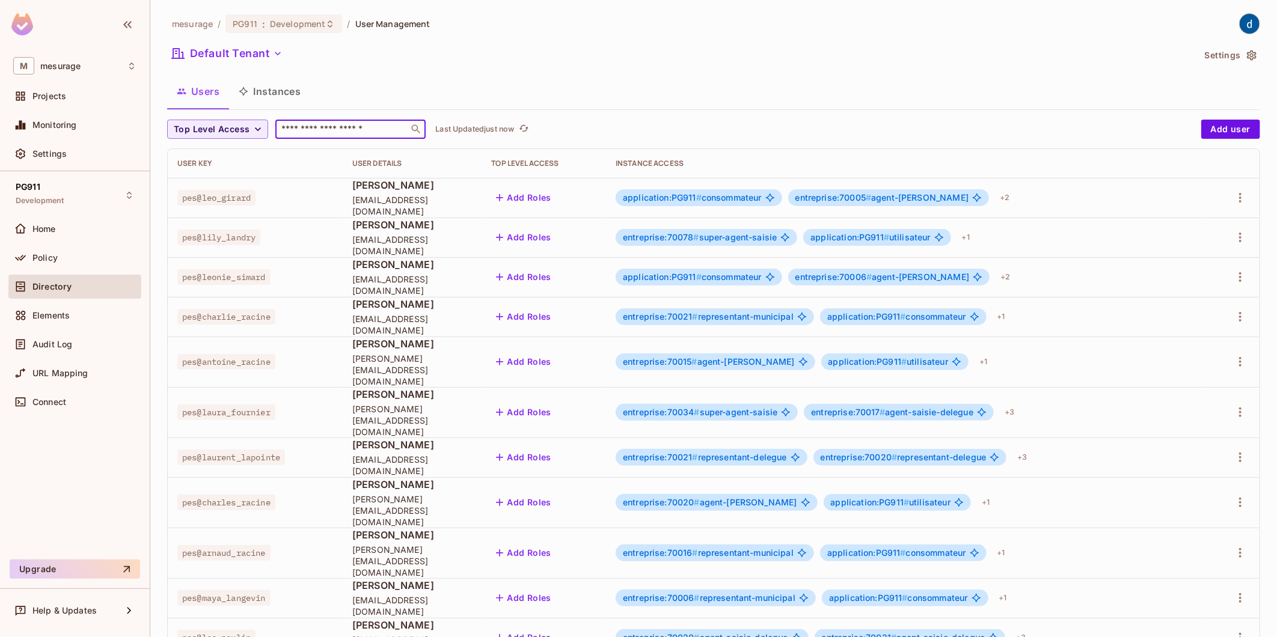 The image size is (1277, 637). Describe the element at coordinates (892, 412) in the screenshot. I see `span: agent-saisie-delegue` at that location.